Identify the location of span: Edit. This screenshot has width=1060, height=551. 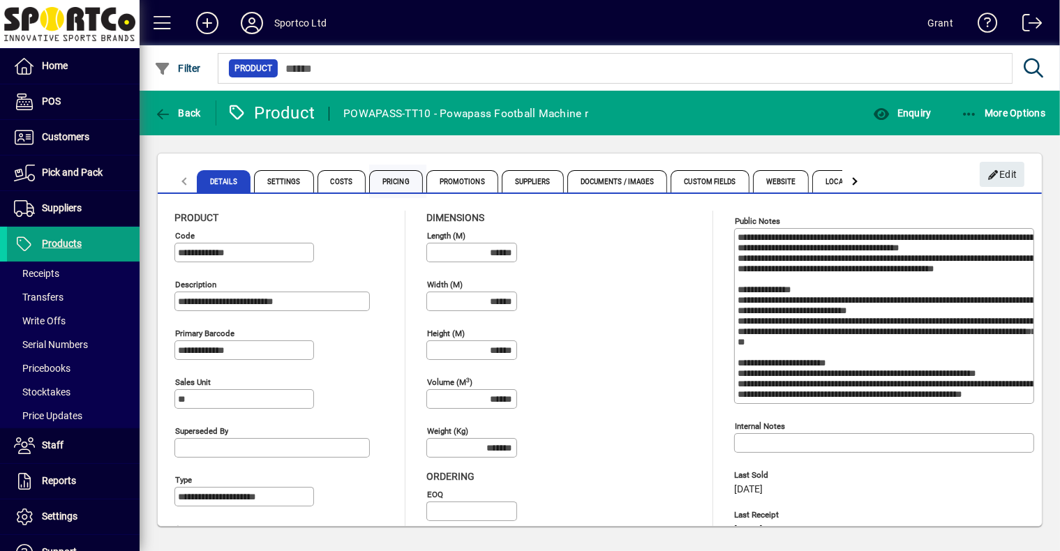
(1002, 174).